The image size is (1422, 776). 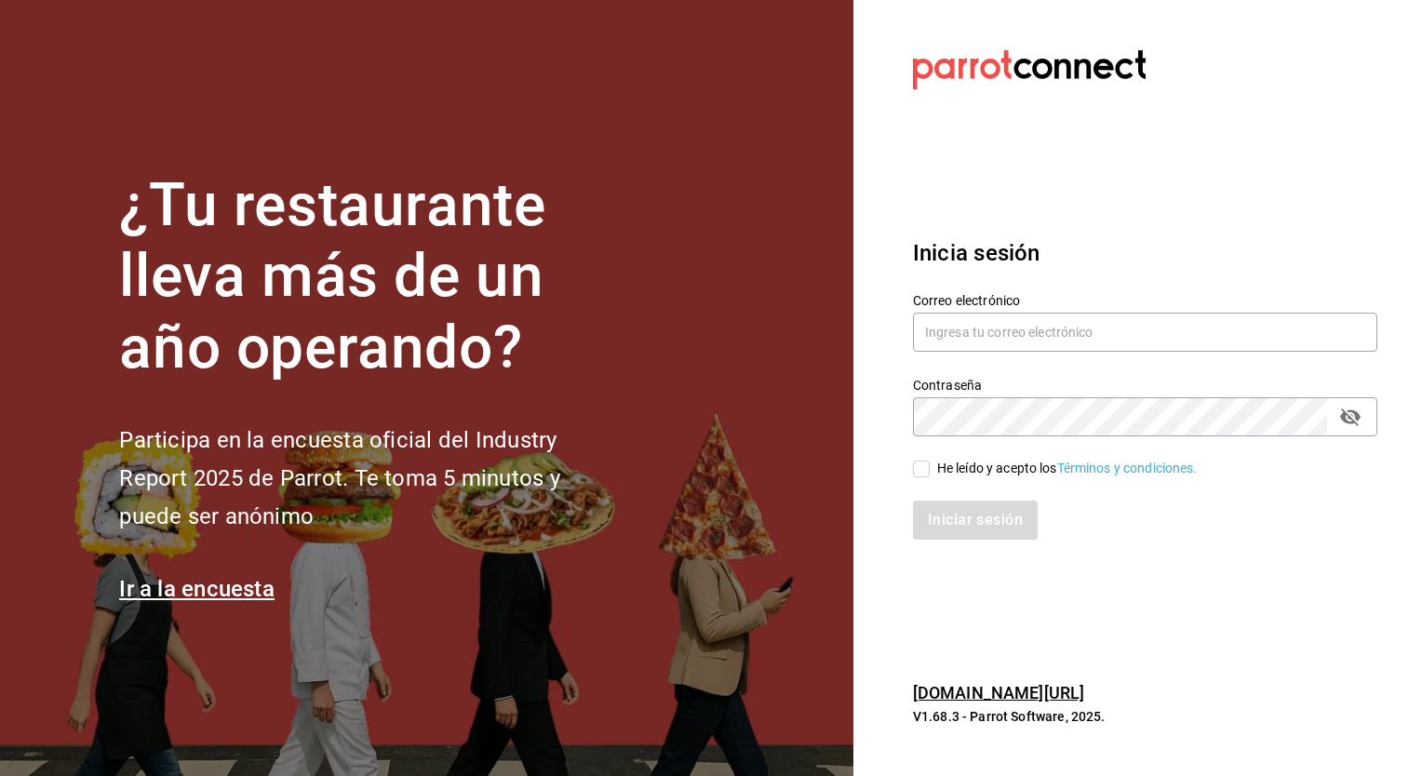 What do you see at coordinates (1145, 717) in the screenshot?
I see `p: V1.68.3 - Parrot Software, 2025.` at bounding box center [1145, 717].